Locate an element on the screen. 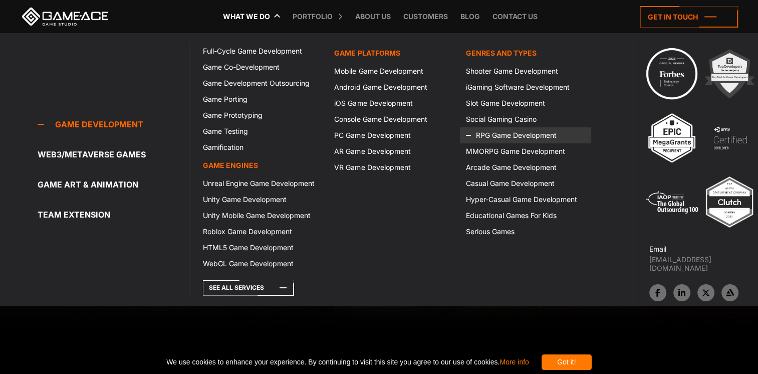 The width and height of the screenshot is (758, 374). img: 2 is located at coordinates (730, 74).